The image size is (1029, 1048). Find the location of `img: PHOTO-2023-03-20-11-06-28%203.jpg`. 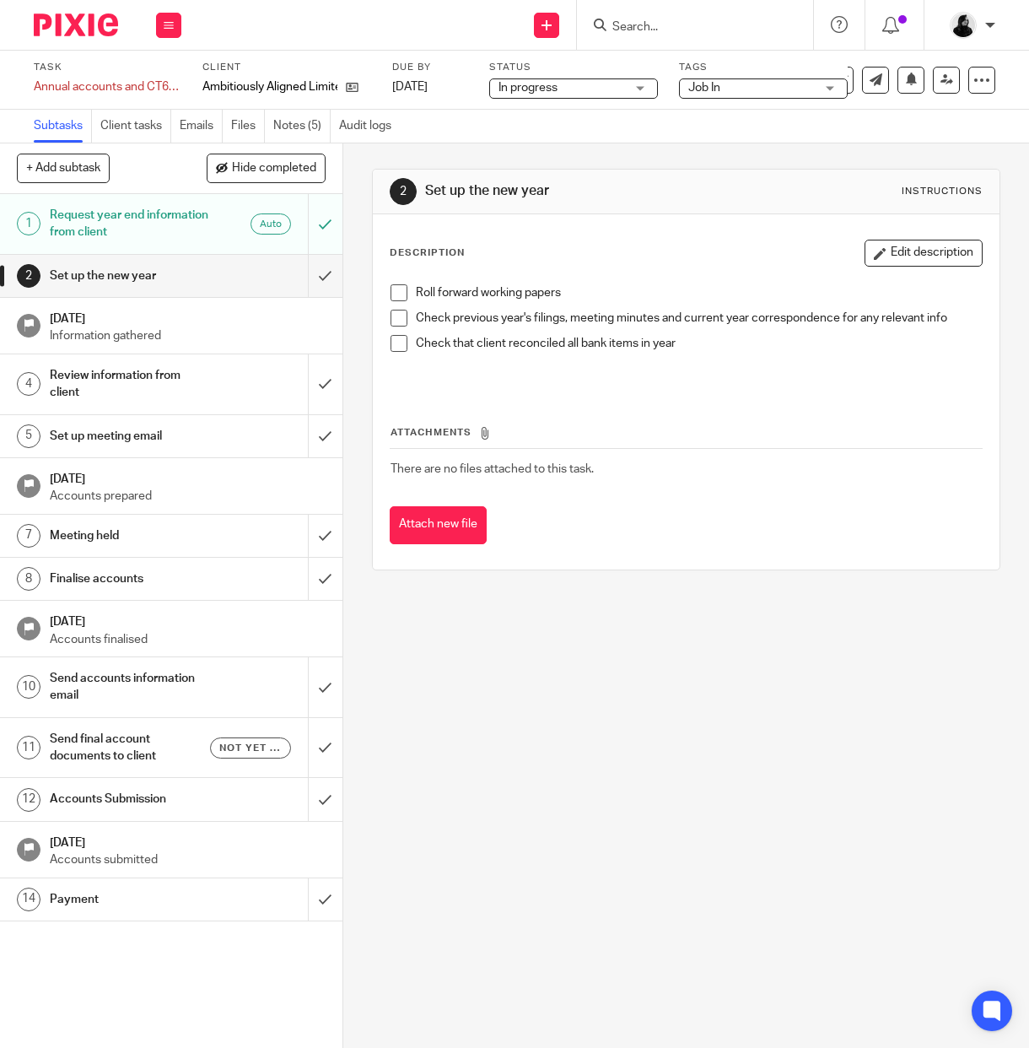

img: PHOTO-2023-03-20-11-06-28%203.jpg is located at coordinates (963, 25).